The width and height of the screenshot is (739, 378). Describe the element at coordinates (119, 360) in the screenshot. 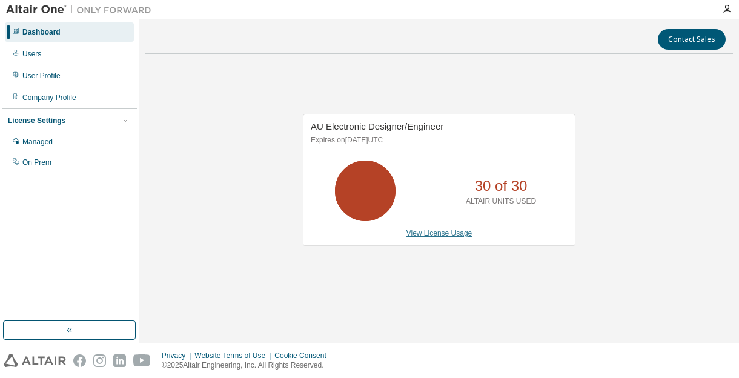

I see `img: linkedin.svg` at that location.